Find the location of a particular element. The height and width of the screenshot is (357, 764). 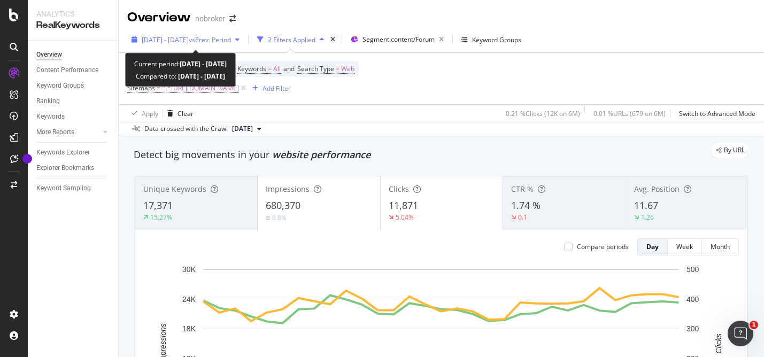

button: Keyword Groups is located at coordinates (491, 40).